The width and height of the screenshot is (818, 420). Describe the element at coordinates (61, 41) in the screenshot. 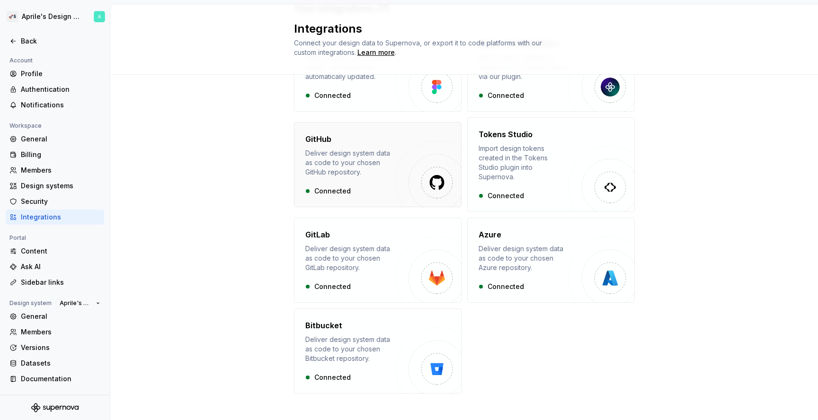

I see `div: Back` at that location.